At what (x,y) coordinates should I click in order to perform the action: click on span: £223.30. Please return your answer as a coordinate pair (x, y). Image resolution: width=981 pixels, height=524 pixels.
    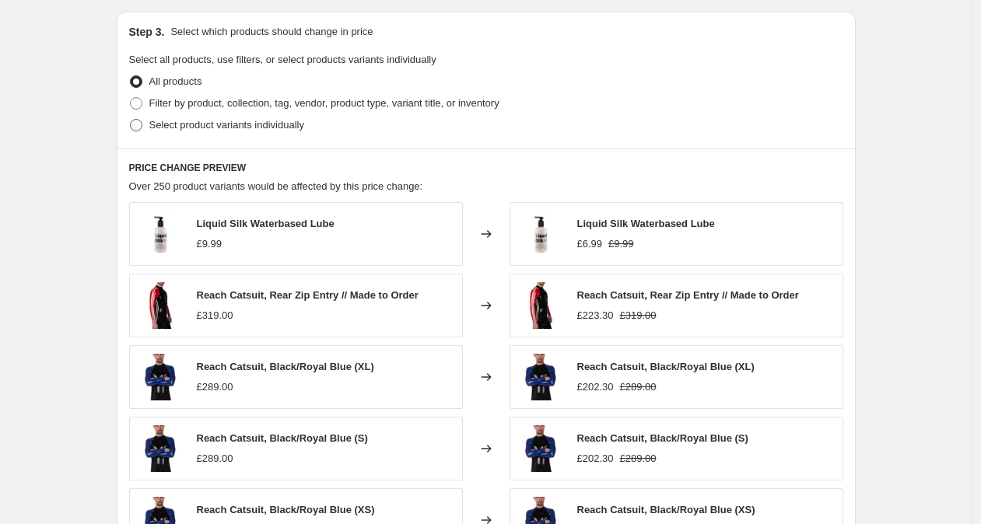
    Looking at the image, I should click on (595, 315).